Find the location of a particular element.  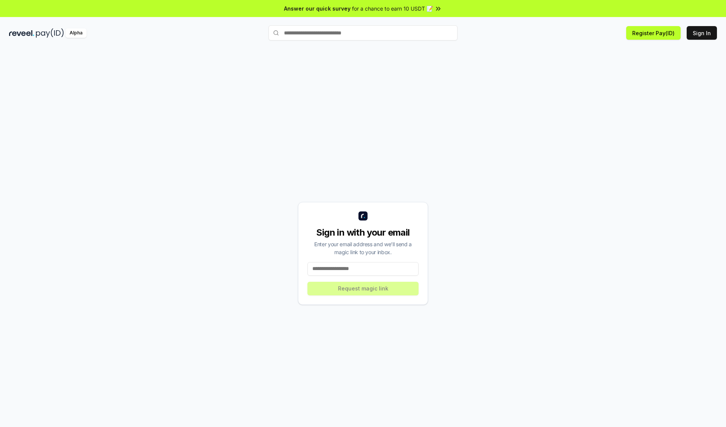

img: pay_id is located at coordinates (50, 33).